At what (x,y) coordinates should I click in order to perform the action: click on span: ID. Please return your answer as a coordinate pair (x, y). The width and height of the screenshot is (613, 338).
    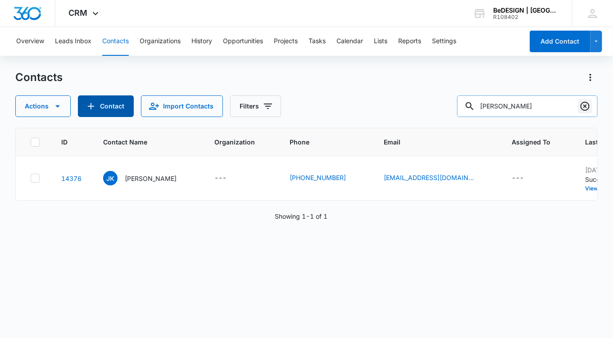
    Looking at the image, I should click on (65, 142).